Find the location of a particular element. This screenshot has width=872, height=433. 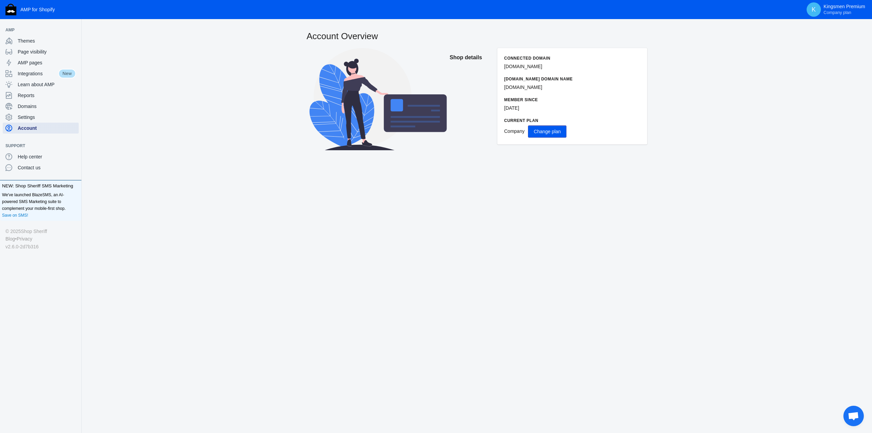

span: AMP is located at coordinates (37, 30).